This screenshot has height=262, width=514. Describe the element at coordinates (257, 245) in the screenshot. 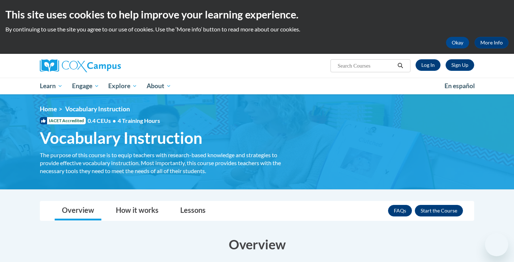

I see `h3: Overview` at that location.